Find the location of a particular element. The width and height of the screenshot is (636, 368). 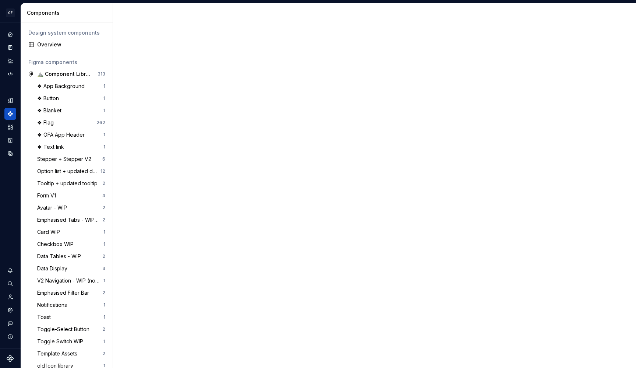

a: Documentation is located at coordinates (10, 47).